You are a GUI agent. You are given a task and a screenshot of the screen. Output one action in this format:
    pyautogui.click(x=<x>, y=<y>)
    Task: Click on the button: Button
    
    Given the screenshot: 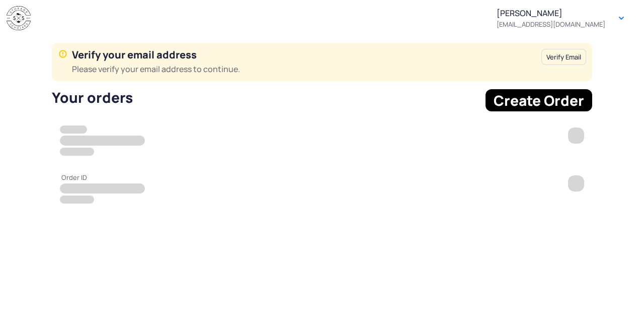 What is the action you would take?
    pyautogui.click(x=622, y=18)
    